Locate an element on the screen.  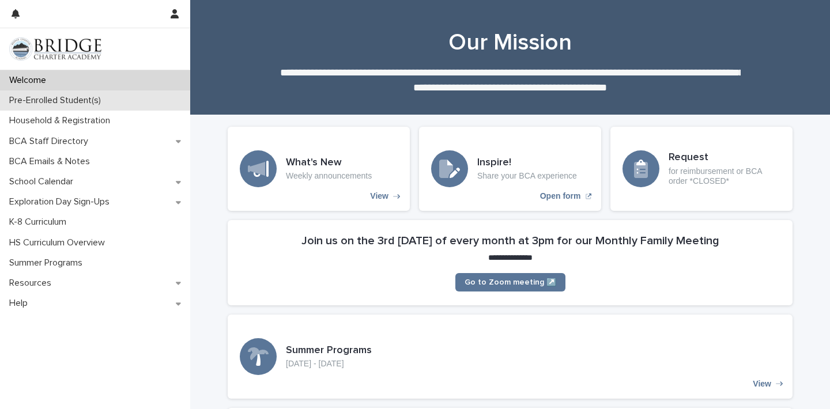
p: Exploration Day Sign-Ups is located at coordinates (62, 202).